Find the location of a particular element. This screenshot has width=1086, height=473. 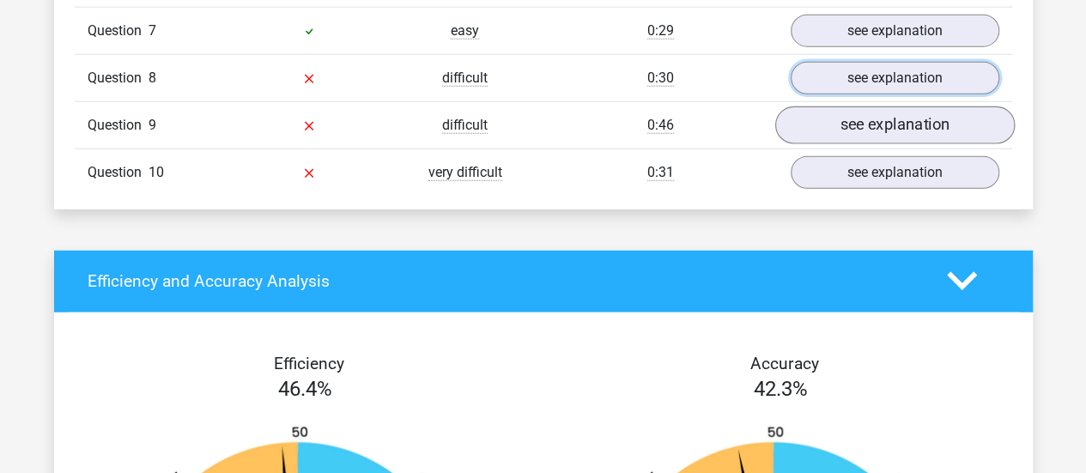

h4: Efficiency and Accuracy Analysis is located at coordinates (504, 281).